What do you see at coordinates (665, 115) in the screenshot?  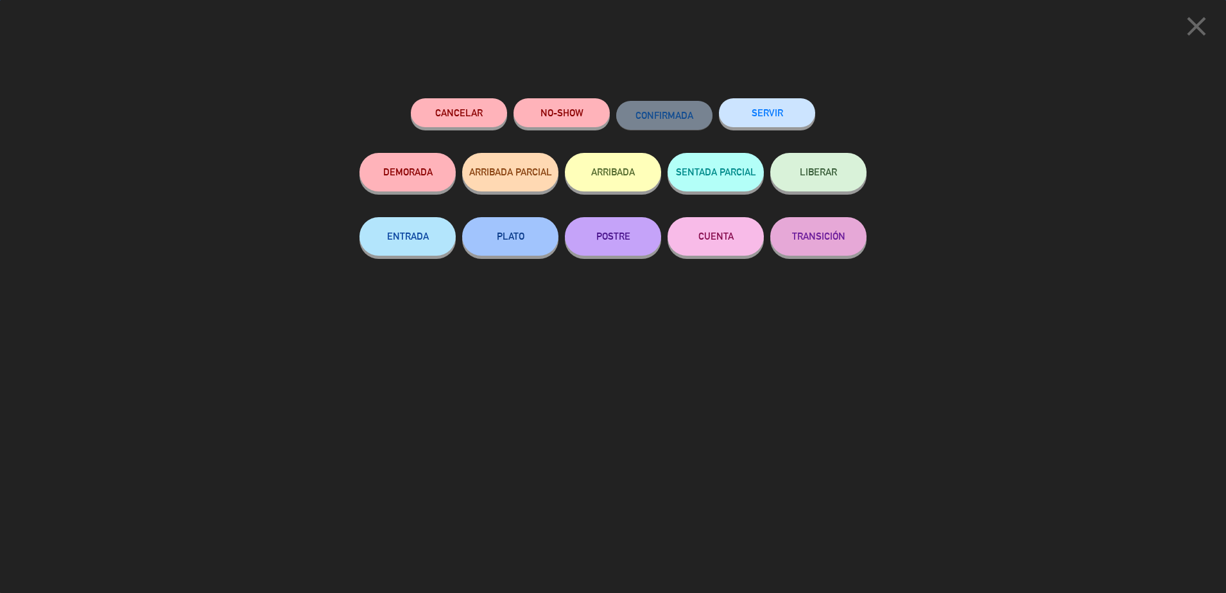 I see `span: CONFIRMADA` at bounding box center [665, 115].